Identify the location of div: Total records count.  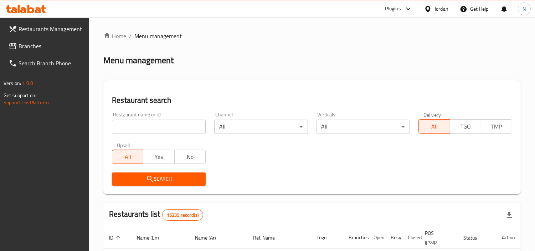
(183, 215).